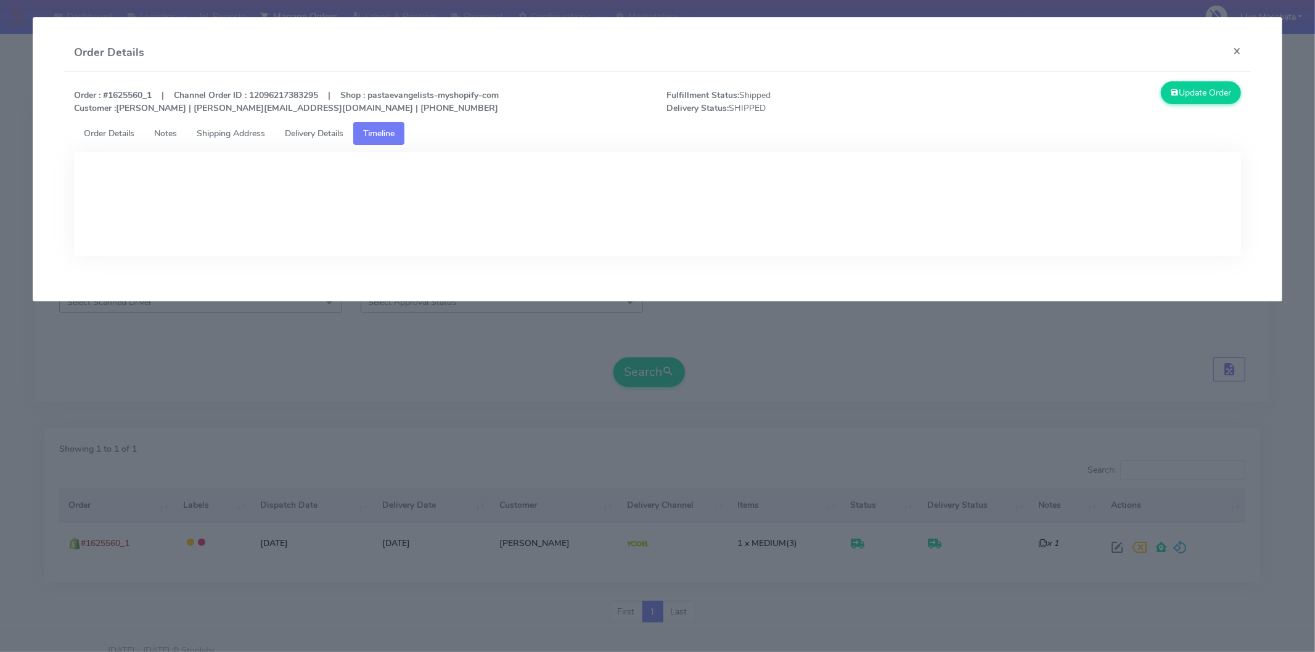 The width and height of the screenshot is (1315, 652). Describe the element at coordinates (378, 133) in the screenshot. I see `span: Timeline` at that location.